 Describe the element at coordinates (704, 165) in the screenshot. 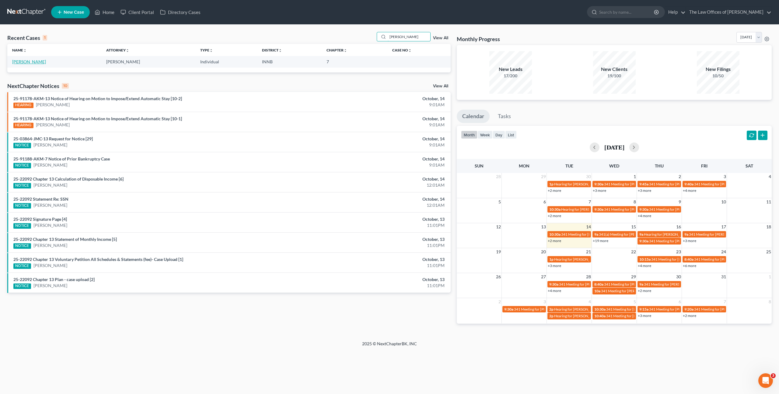

I see `span: Fri` at that location.